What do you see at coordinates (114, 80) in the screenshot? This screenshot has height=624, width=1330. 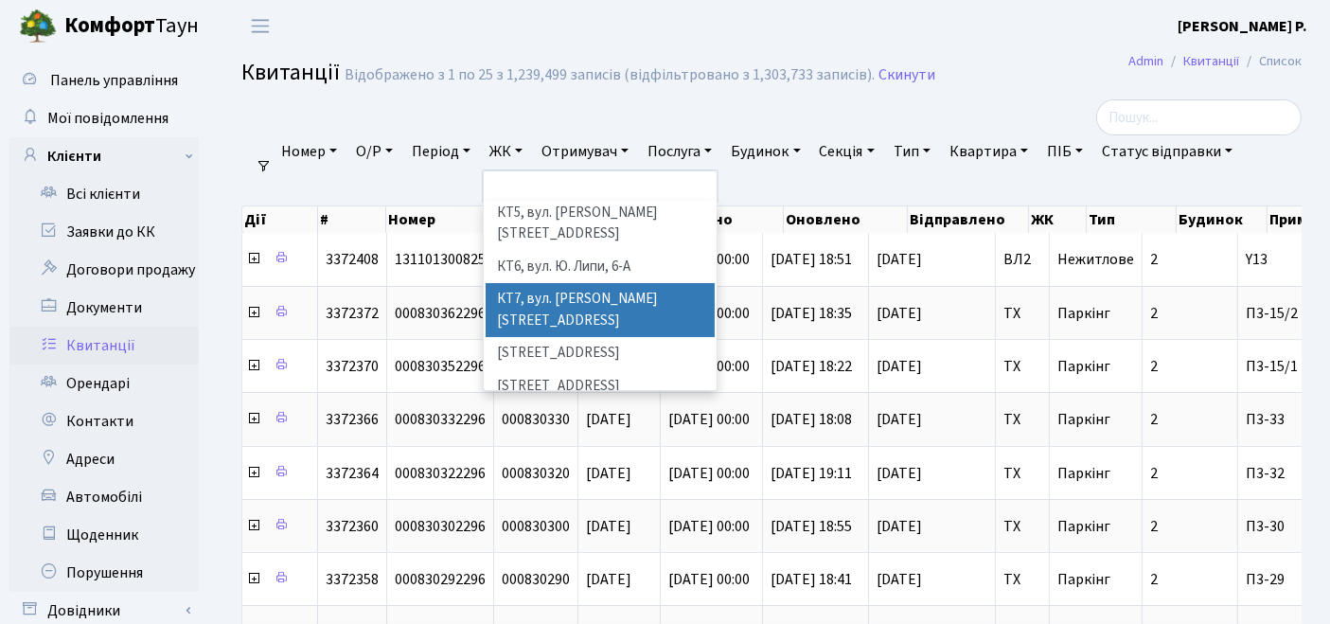 I see `span: Панель управління` at bounding box center [114, 80].